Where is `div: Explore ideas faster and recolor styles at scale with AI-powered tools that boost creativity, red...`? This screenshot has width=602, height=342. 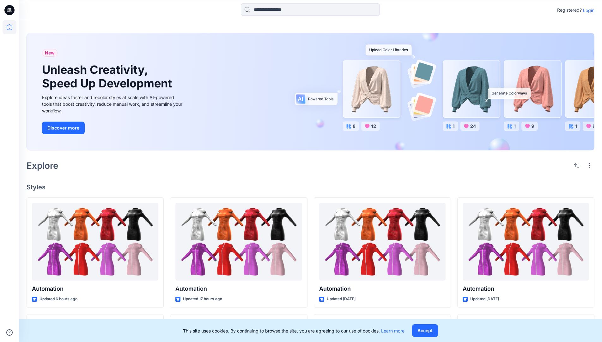
div: Explore ideas faster and recolor styles at scale with AI-powered tools that boost creativity, red... is located at coordinates (113, 104).